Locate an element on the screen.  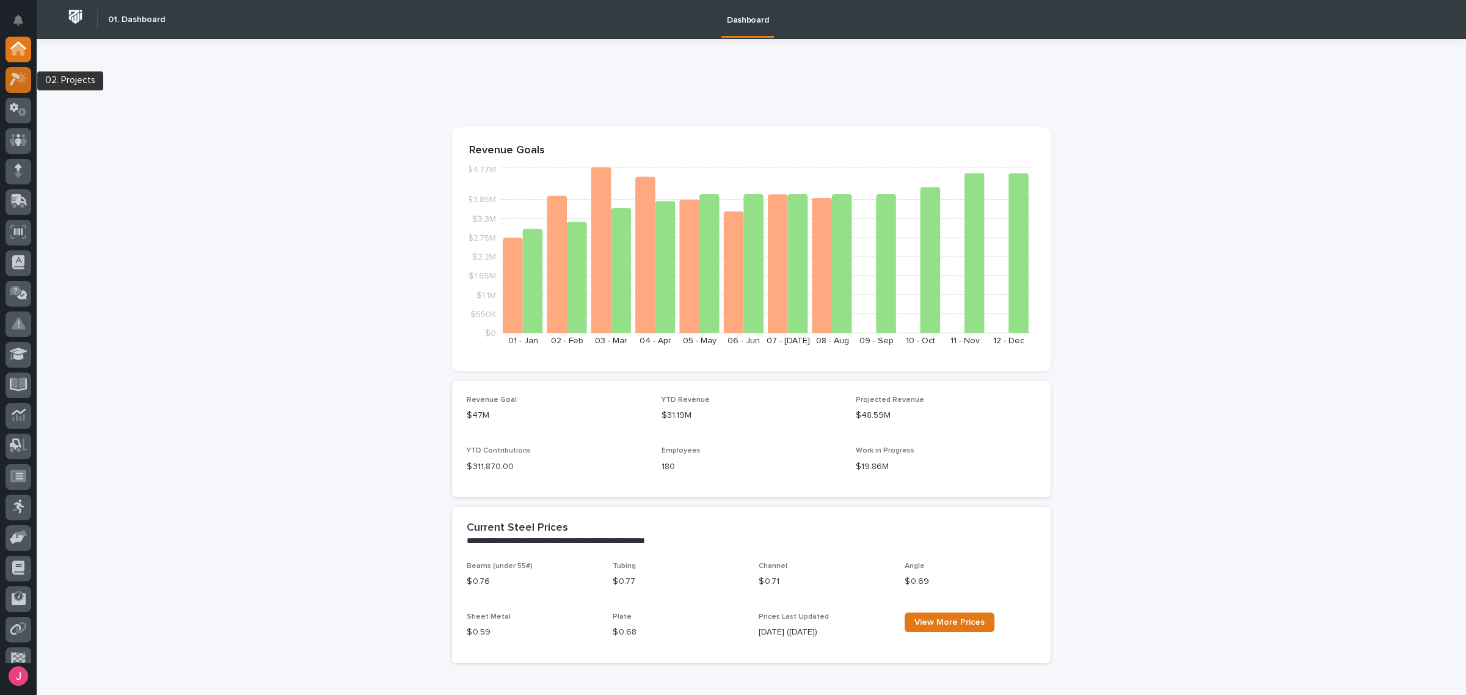
p: $19.86M is located at coordinates (946, 467).